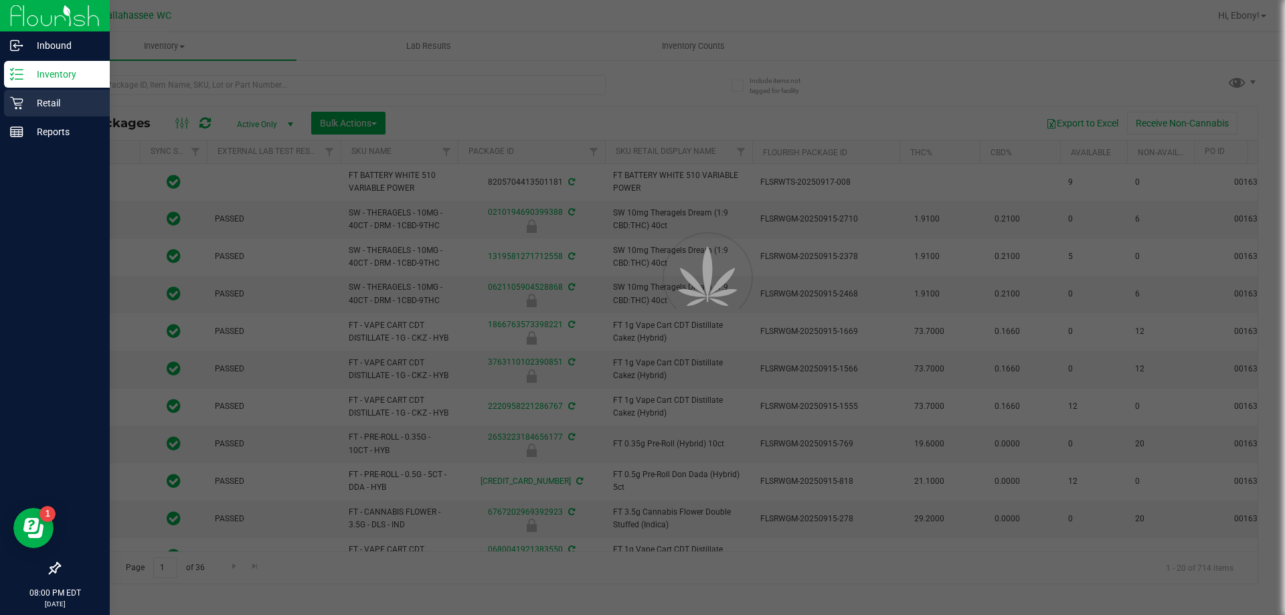  Describe the element at coordinates (17, 132) in the screenshot. I see `inline-svg: Reports` at that location.